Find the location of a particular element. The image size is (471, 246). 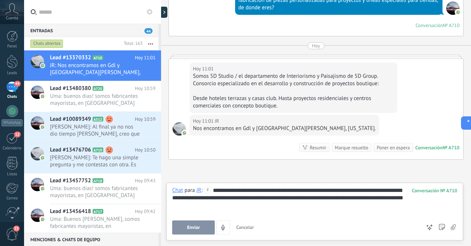

span: Hoy 10:50 is located at coordinates (145, 150).